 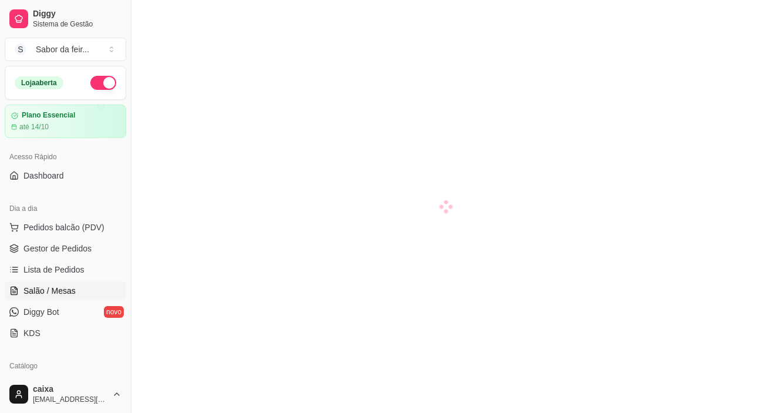 What do you see at coordinates (62, 49) in the screenshot?
I see `div: Sabor da feir ...` at bounding box center [62, 49].